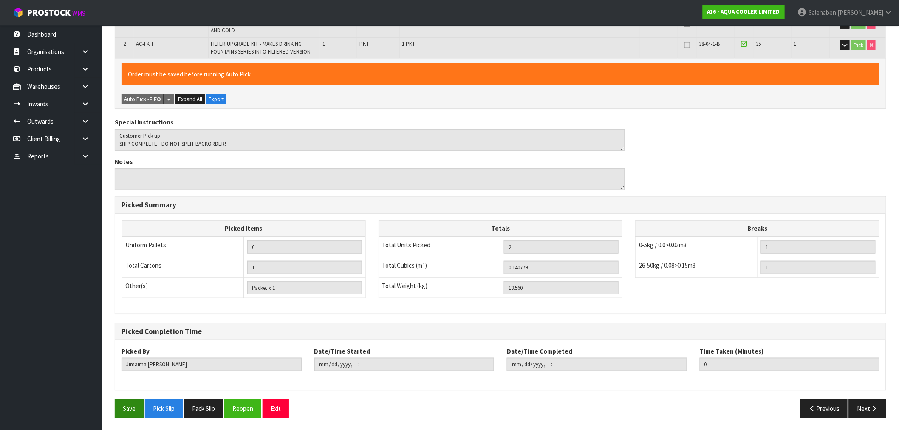  I want to click on td: Uniform Pallets, so click(183, 247).